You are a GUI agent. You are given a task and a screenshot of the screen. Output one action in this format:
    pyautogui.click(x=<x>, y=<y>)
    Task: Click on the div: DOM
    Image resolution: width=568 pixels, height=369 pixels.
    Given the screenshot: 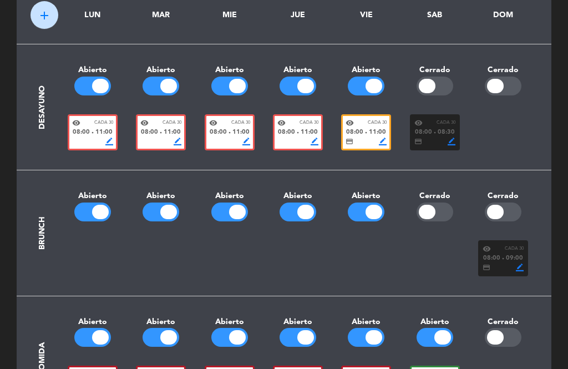 What is the action you would take?
    pyautogui.click(x=503, y=15)
    